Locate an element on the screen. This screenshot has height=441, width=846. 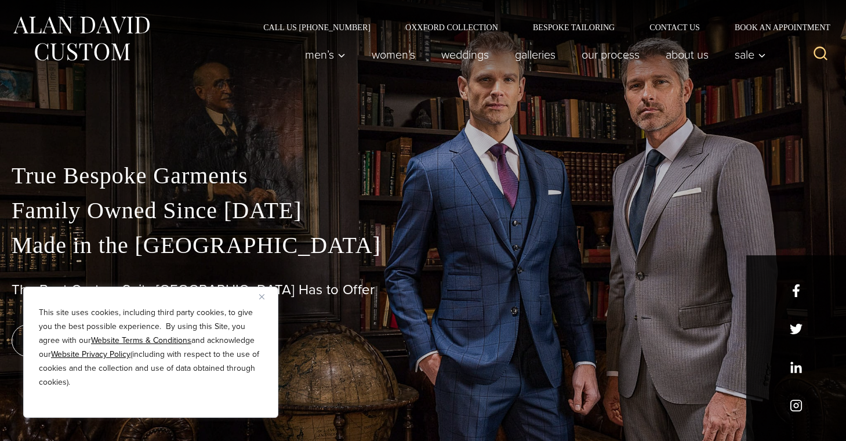
nav: Secondary Navigation is located at coordinates (540, 27).